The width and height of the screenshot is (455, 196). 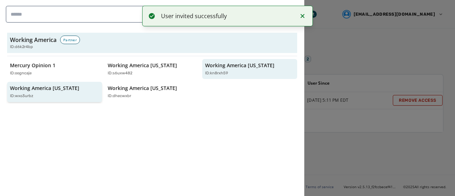 I want to click on div: User invited successfully, so click(x=227, y=16).